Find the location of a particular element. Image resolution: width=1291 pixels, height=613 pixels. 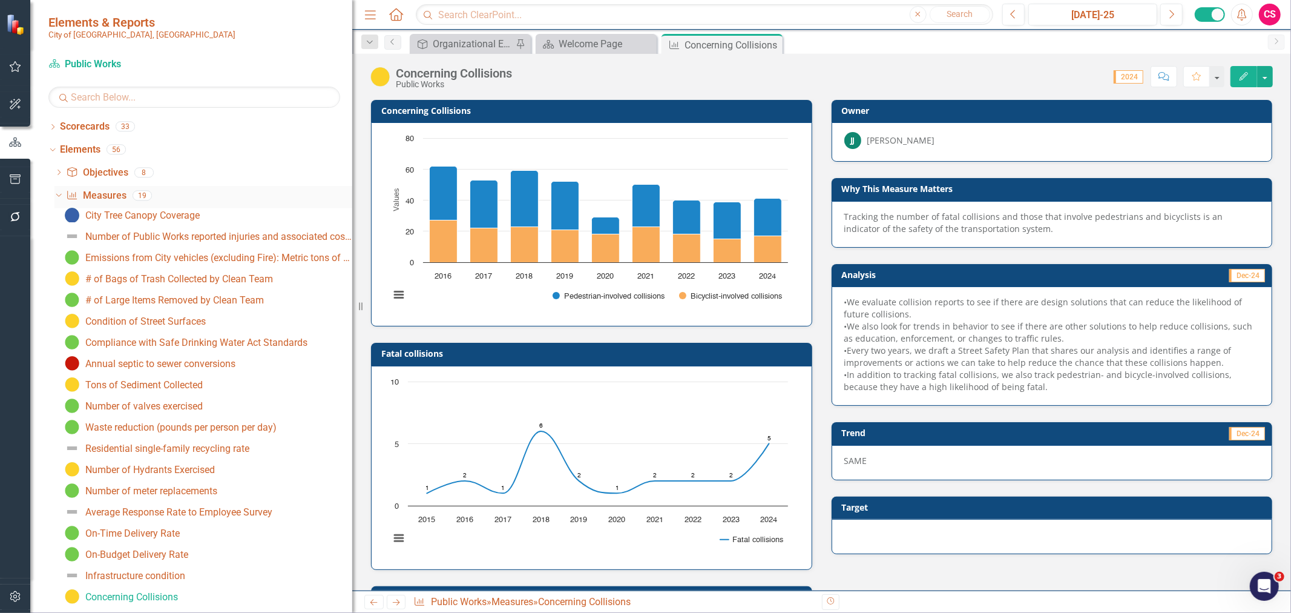

div: •Every two years, we draft a Street Safety Plan that shares our analysis and identifies a range o... is located at coordinates (1052, 357).